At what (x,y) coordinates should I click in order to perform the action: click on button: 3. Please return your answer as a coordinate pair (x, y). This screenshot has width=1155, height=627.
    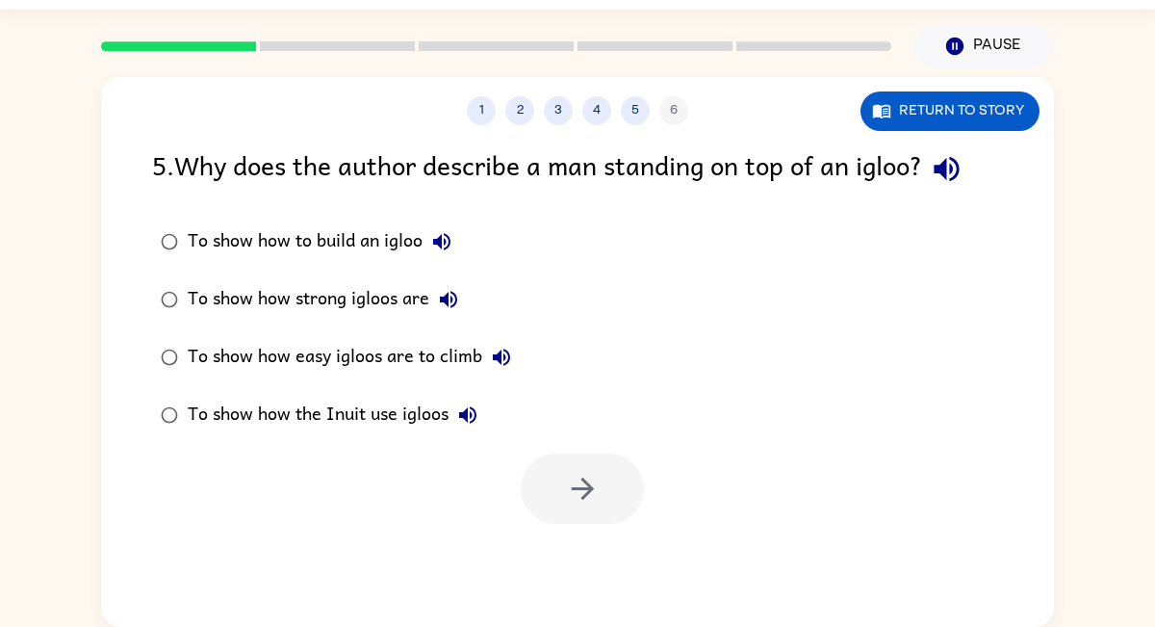
    Looking at the image, I should click on (558, 111).